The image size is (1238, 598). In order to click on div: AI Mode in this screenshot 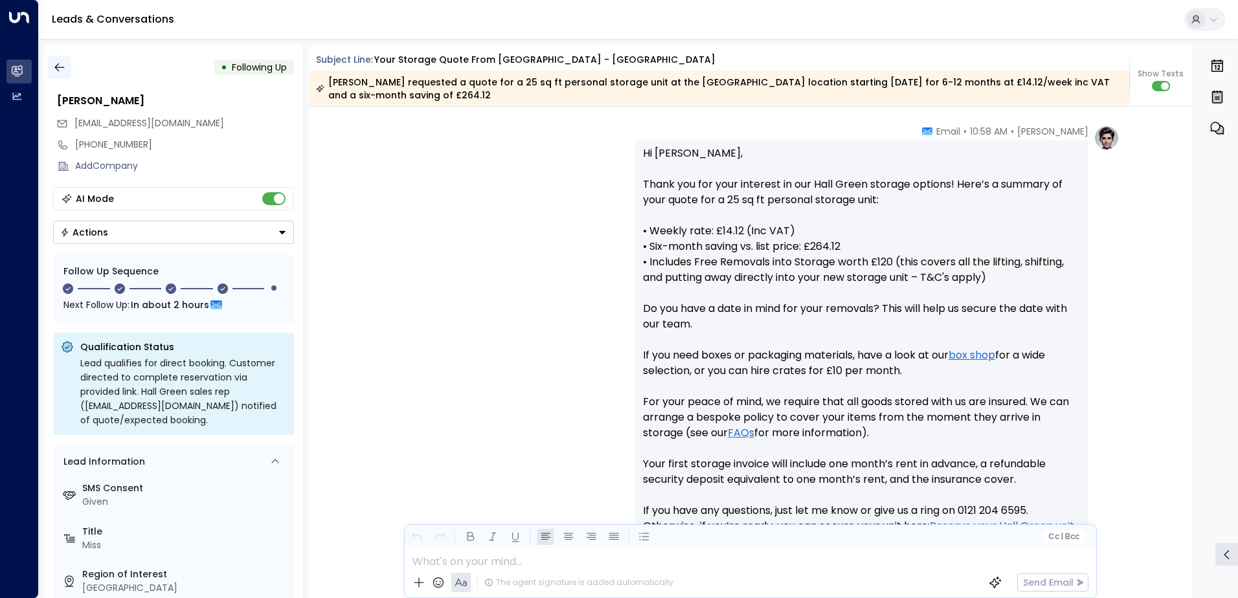, I will do `click(95, 199)`.